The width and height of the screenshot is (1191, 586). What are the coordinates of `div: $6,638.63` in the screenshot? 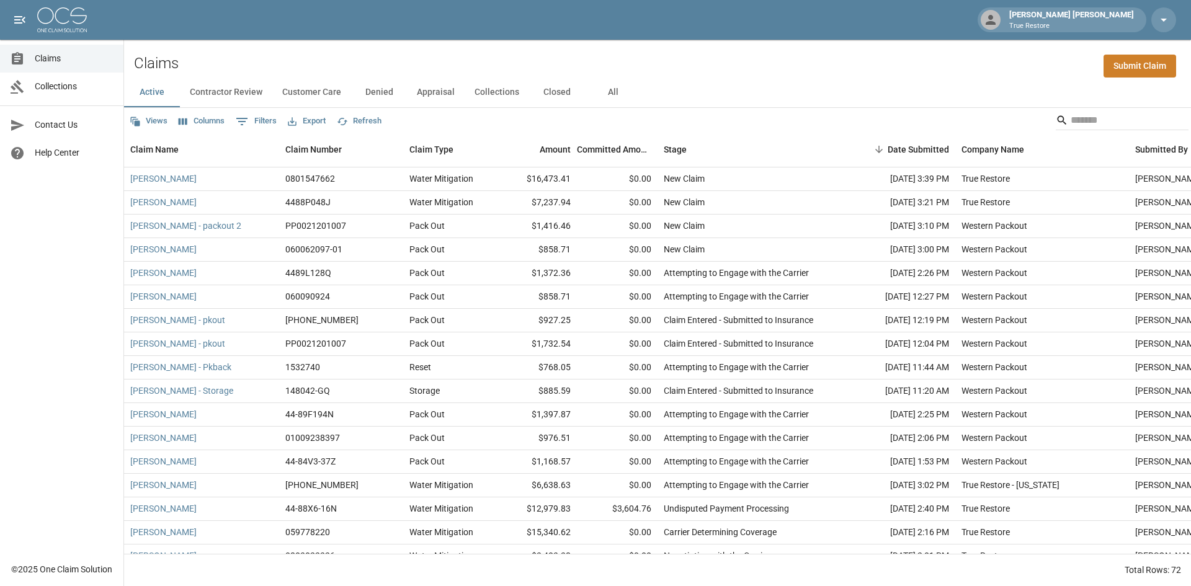 It's located at (537, 486).